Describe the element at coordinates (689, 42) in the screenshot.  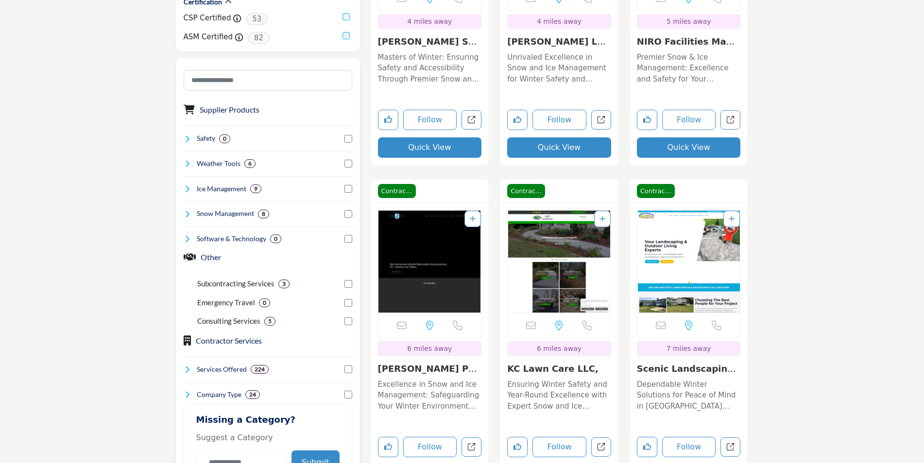
I see `h3: NIRO Facilities Management, LLC` at that location.